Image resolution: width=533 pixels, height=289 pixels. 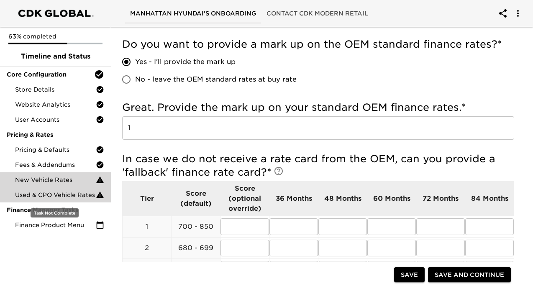 I want to click on span: Core Configuration, so click(x=50, y=74).